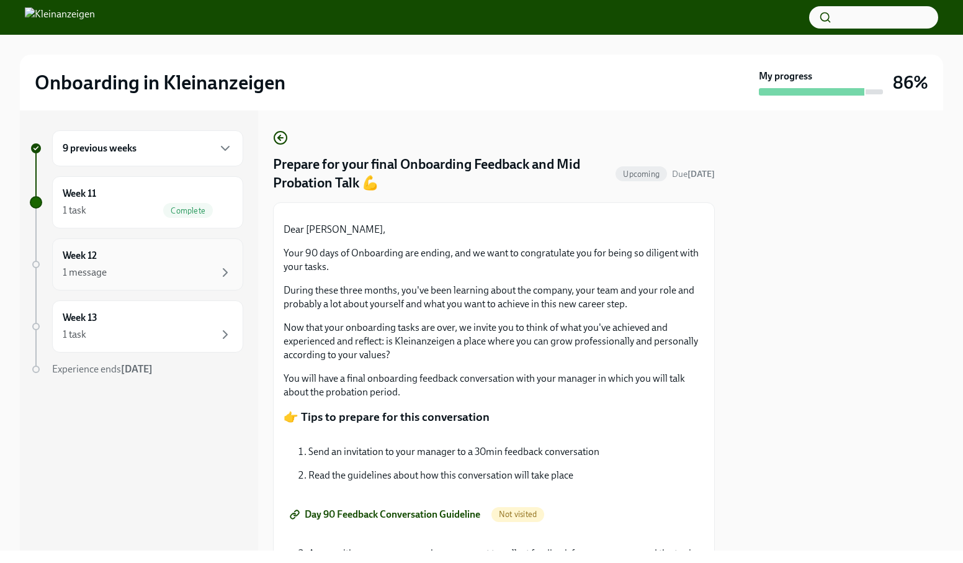  I want to click on span: Upcoming, so click(641, 174).